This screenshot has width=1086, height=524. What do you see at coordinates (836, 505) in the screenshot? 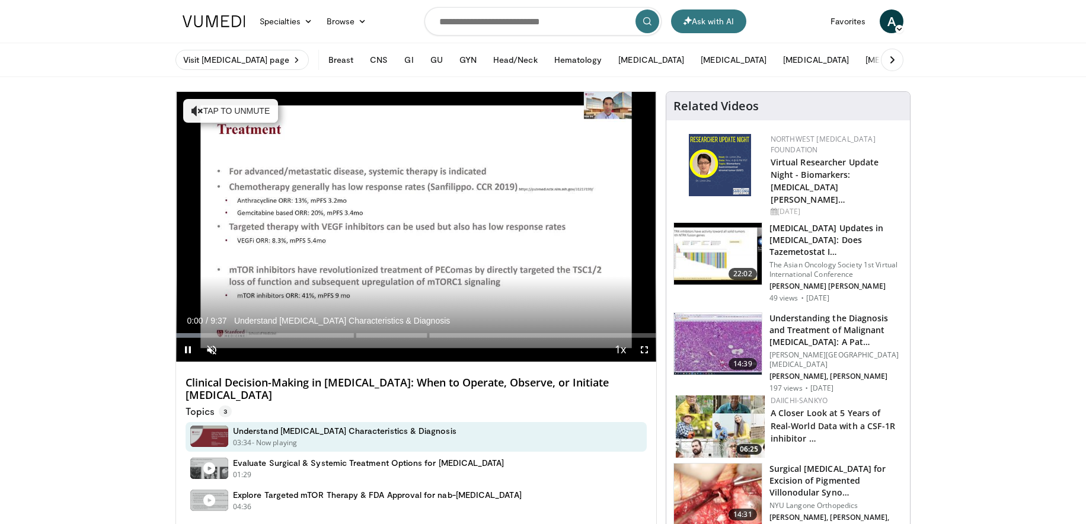
I see `p: NYU Langone Orthopedics` at bounding box center [836, 505].